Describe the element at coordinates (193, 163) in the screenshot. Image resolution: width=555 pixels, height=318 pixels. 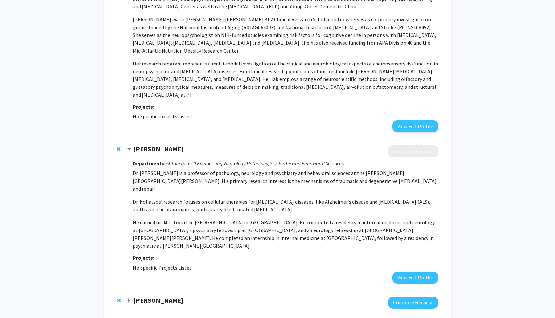
I see `i: Institute for Cell Engineering,` at that location.